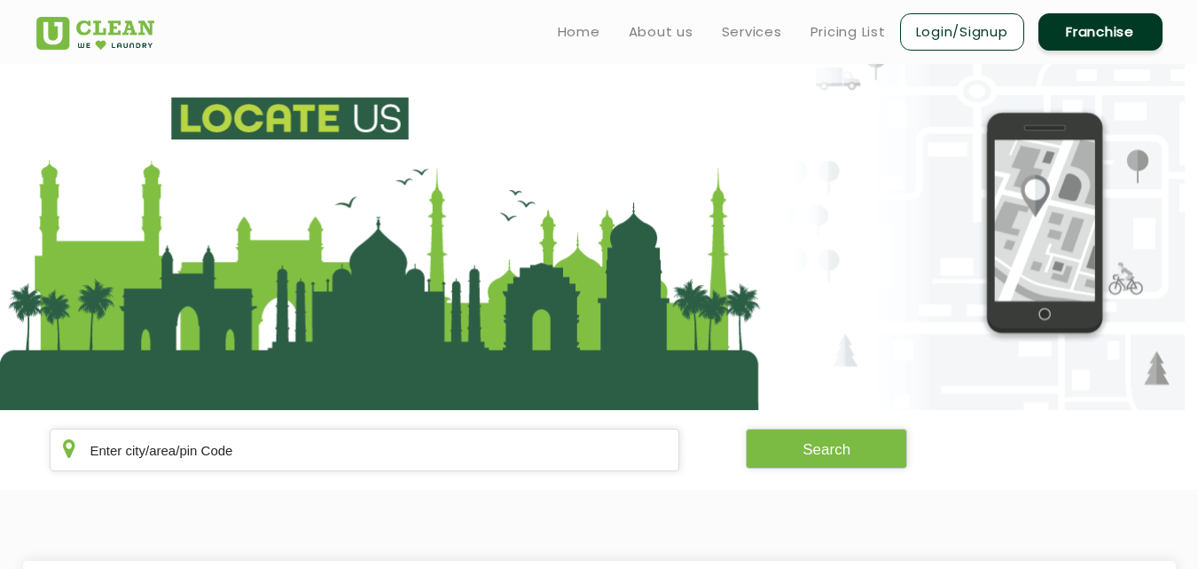 This screenshot has height=569, width=1198. Describe the element at coordinates (661, 32) in the screenshot. I see `a: About us` at that location.